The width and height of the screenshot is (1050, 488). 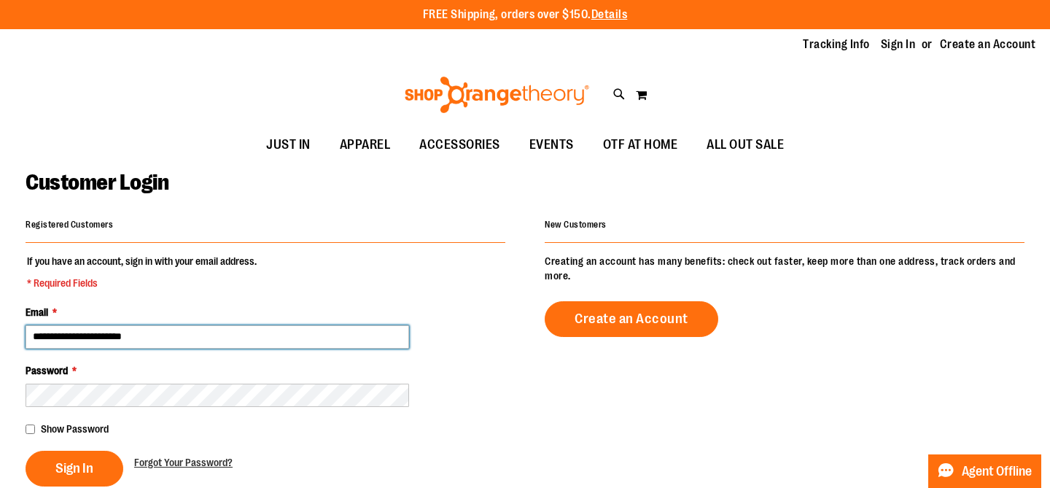 What do you see at coordinates (74, 429) in the screenshot?
I see `span: Show Password` at bounding box center [74, 429].